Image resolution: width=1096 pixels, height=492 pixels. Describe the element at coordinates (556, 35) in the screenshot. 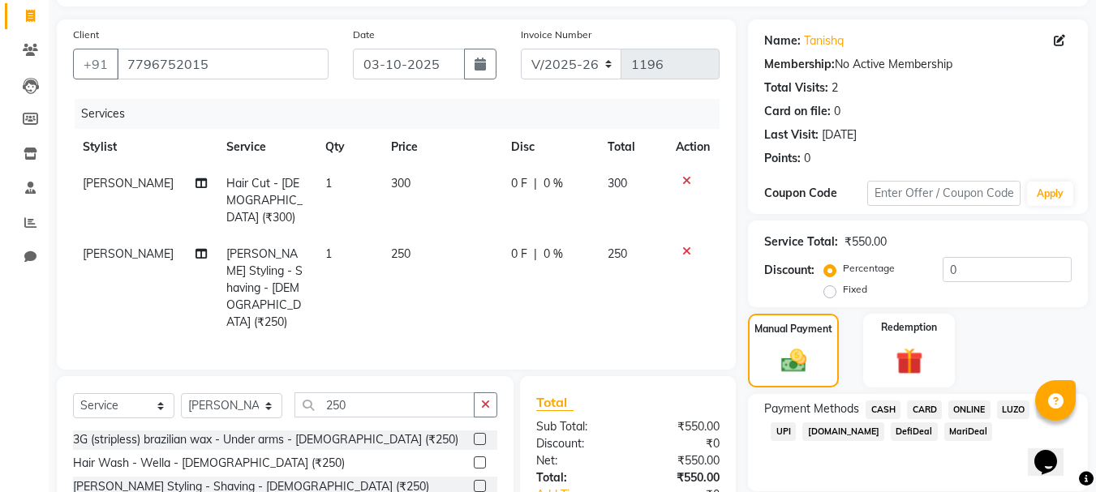

I see `label: Invoice Number` at that location.